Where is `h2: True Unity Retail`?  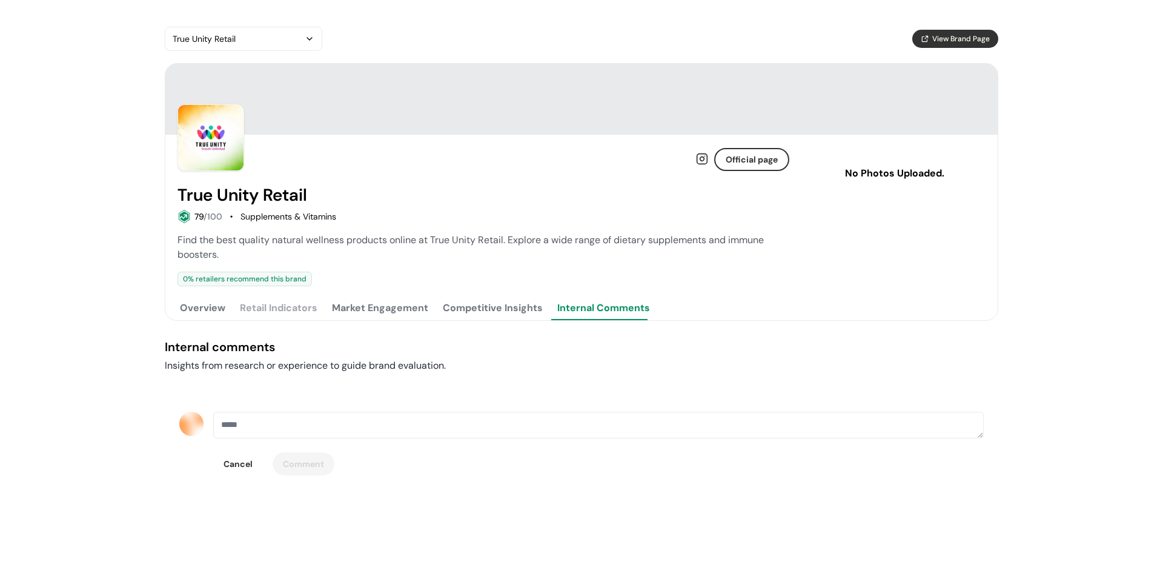 h2: True Unity Retail is located at coordinates (242, 195).